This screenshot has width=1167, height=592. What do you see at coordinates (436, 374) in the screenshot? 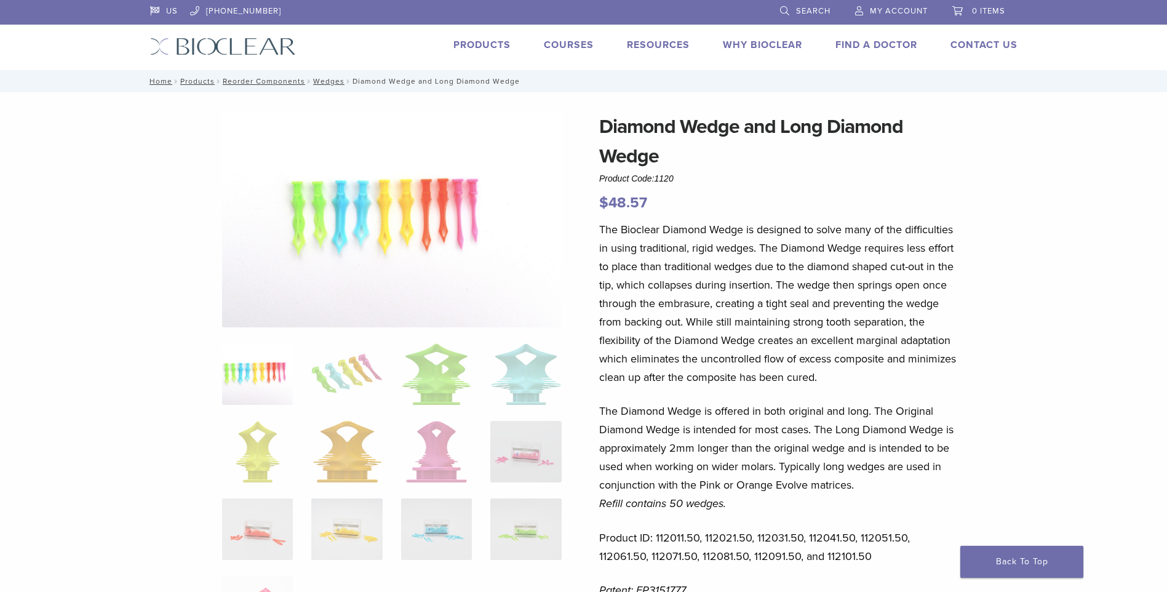
I see `img: Diamond Wedge and Long Diamond Wedge - Image 3` at bounding box center [436, 374].